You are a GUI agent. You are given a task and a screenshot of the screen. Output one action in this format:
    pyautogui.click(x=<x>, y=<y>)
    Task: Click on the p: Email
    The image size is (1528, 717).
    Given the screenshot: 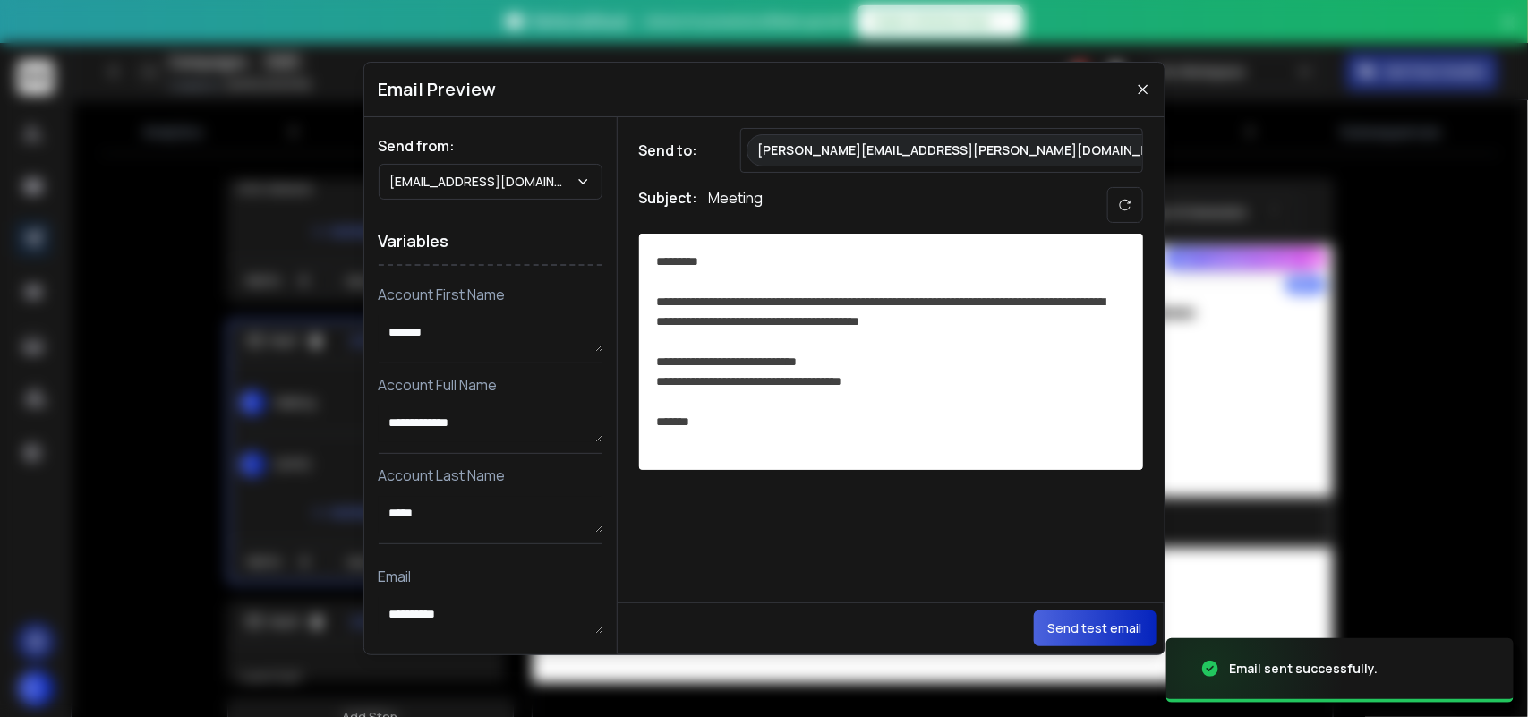 What is the action you would take?
    pyautogui.click(x=491, y=577)
    